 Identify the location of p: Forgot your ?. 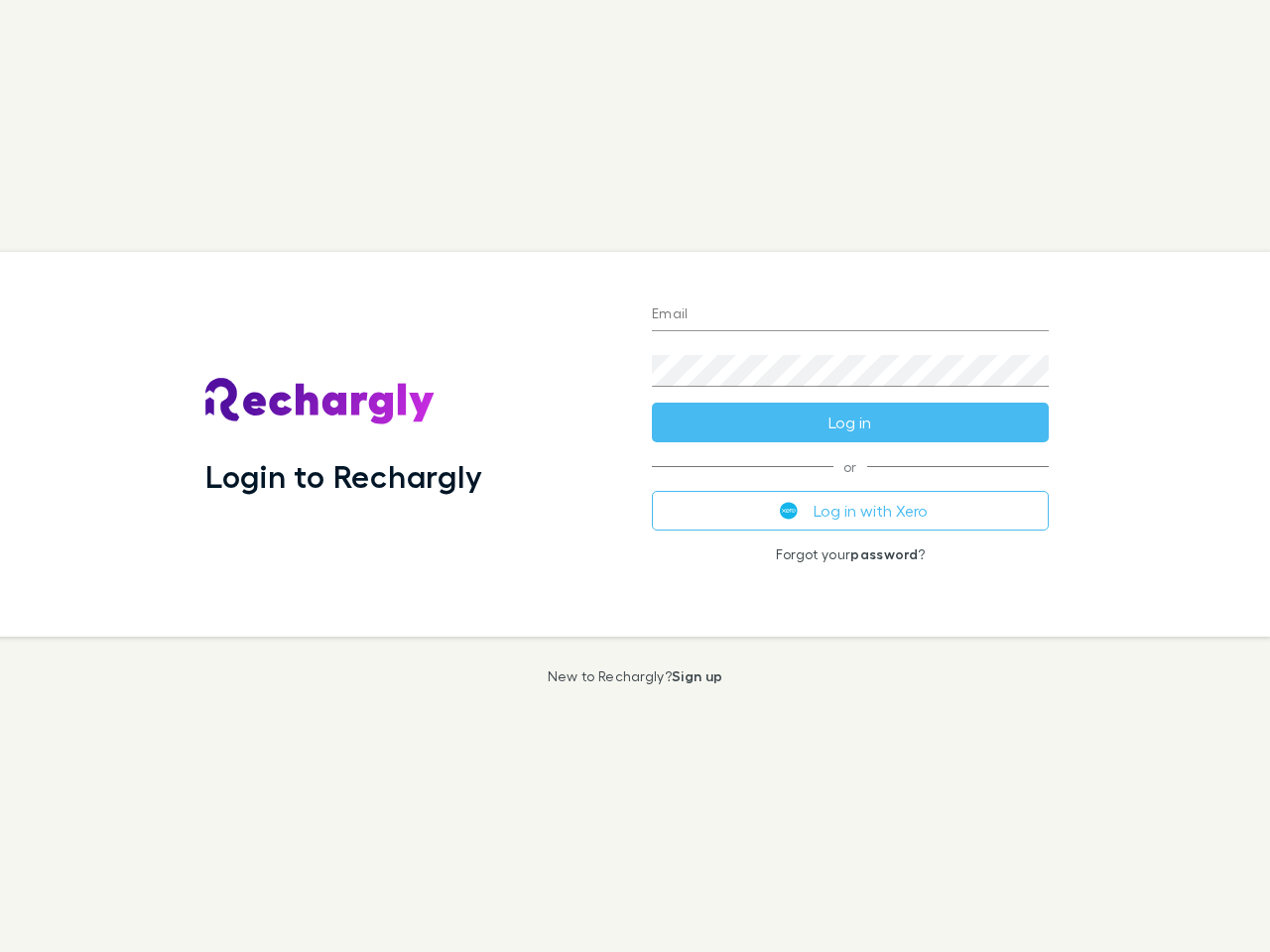
(850, 555).